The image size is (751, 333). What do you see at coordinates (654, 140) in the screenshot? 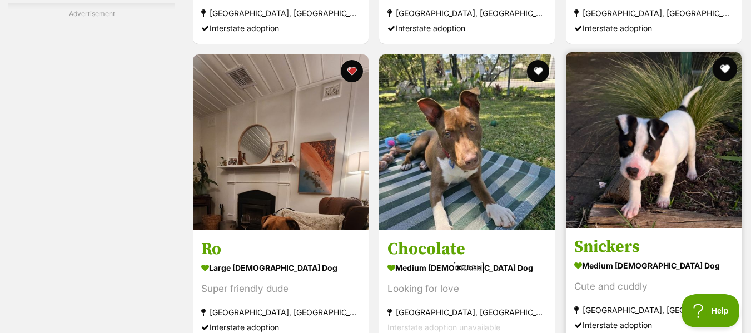
I see `img: Snickers - Staffordshire Bull Terrier Dog` at bounding box center [654, 140].